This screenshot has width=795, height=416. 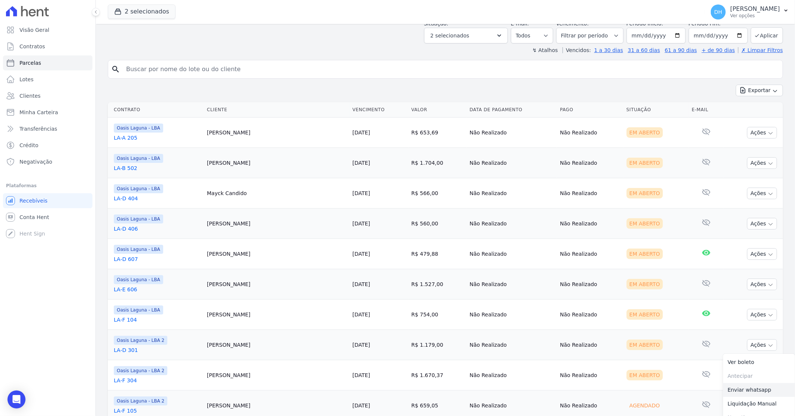 What do you see at coordinates (277, 193) in the screenshot?
I see `td: Mayck Candido` at bounding box center [277, 193].